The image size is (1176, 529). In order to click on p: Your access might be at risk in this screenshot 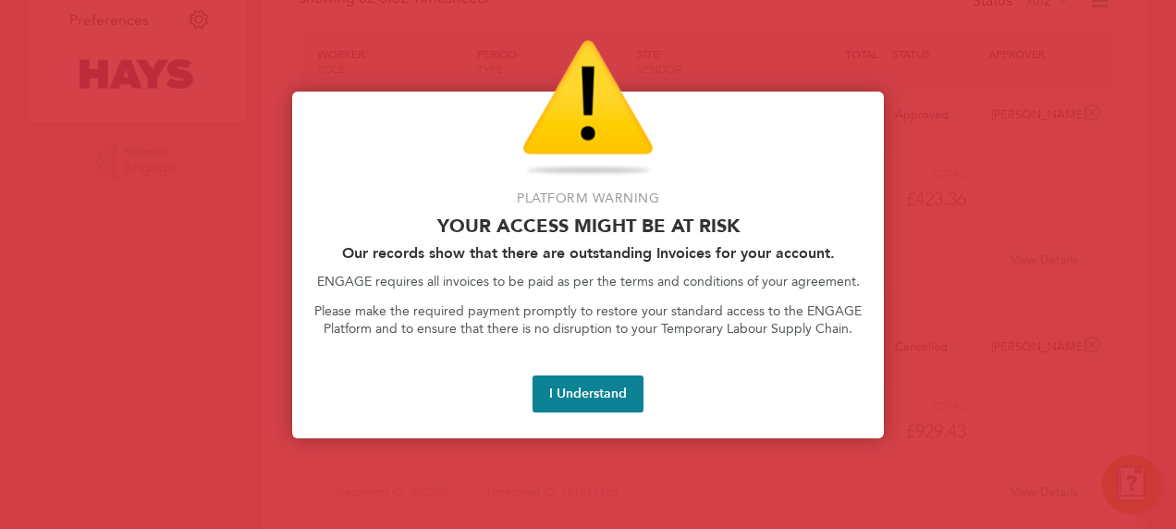, I will do `click(588, 226)`.